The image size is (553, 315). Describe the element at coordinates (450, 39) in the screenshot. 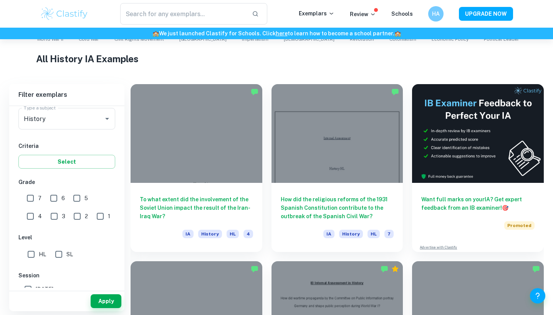

I see `span: Economic Policy` at that location.